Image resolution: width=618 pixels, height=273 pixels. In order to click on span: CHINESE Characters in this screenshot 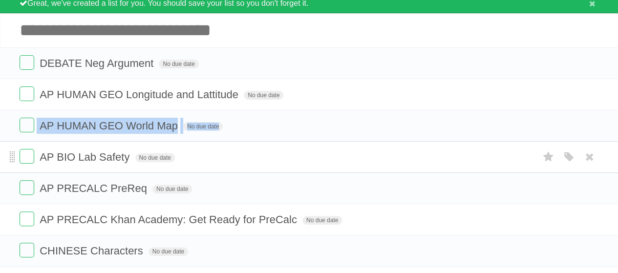, I will do `click(92, 250)`.